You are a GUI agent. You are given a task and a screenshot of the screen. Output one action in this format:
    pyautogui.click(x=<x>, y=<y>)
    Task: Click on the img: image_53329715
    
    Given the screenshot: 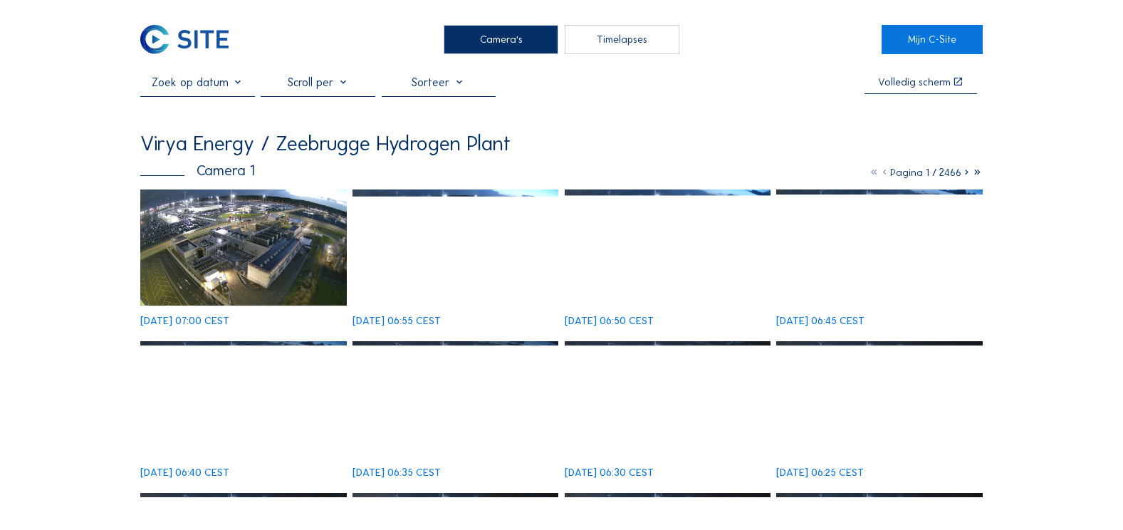 What is the action you would take?
    pyautogui.click(x=244, y=399)
    